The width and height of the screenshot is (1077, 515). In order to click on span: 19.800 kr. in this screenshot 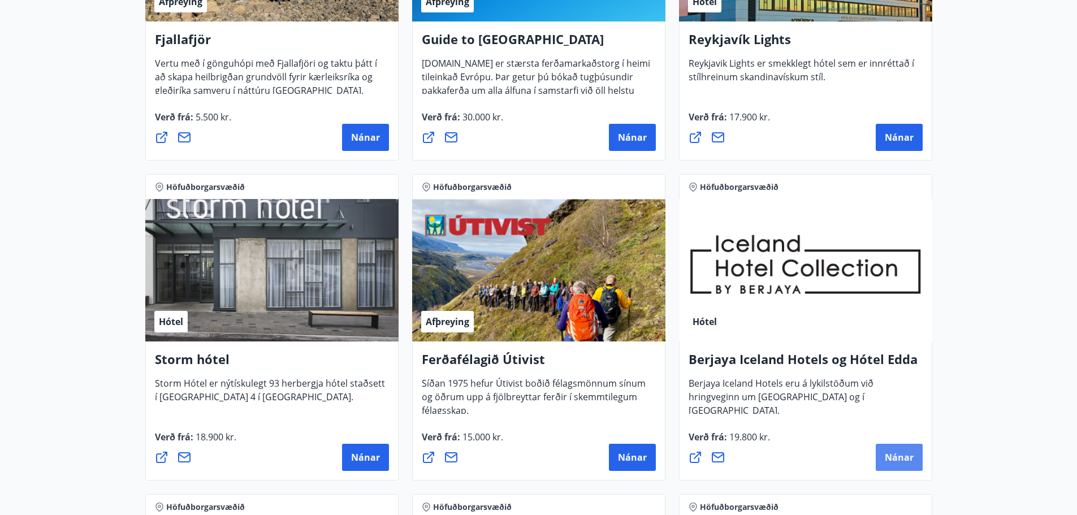, I will do `click(748, 437)`.